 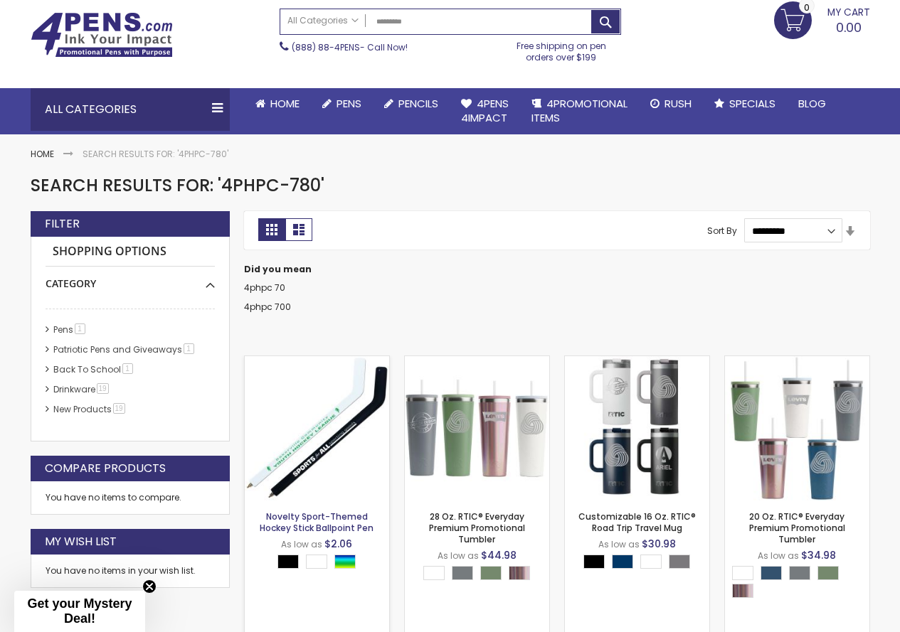 What do you see at coordinates (90, 409) in the screenshot?
I see `a: New Products19` at bounding box center [90, 409].